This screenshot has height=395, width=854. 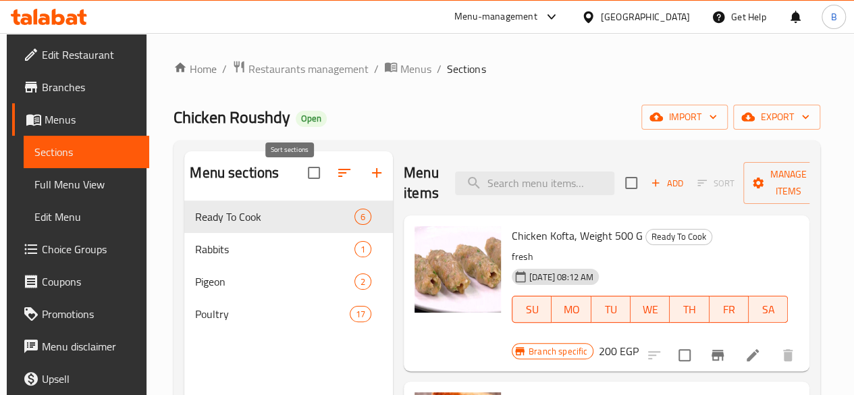 I want to click on div: Pigeon2, so click(x=288, y=282).